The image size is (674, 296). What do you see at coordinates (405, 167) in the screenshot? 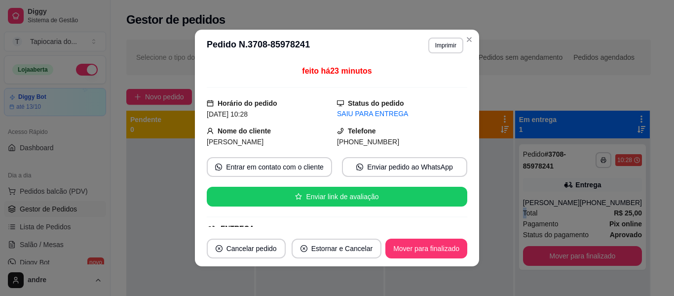
I see `button: whats-appEnviar pedido ao WhatsApp` at bounding box center [405, 167].